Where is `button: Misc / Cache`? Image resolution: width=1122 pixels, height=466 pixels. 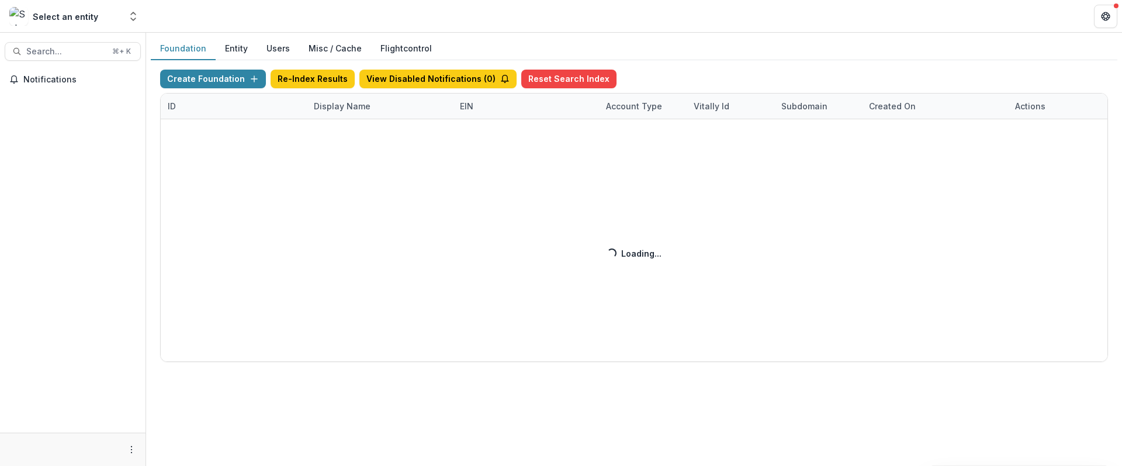 button: Misc / Cache is located at coordinates (335, 49).